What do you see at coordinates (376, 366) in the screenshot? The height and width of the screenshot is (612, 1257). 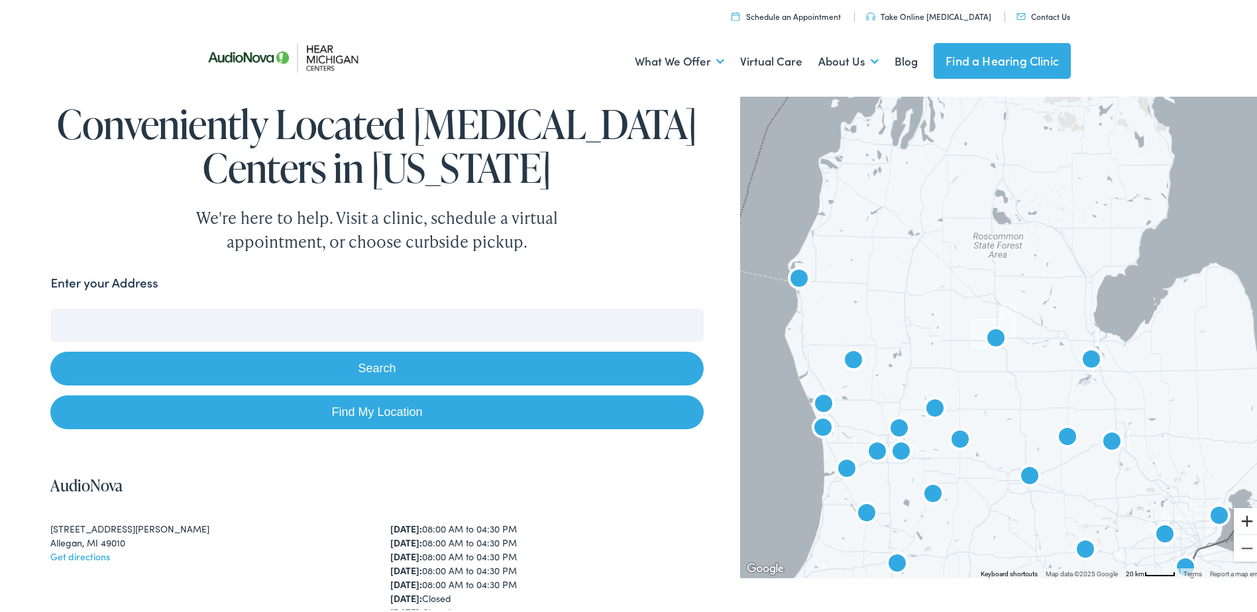 I see `button: Search` at bounding box center [376, 366].